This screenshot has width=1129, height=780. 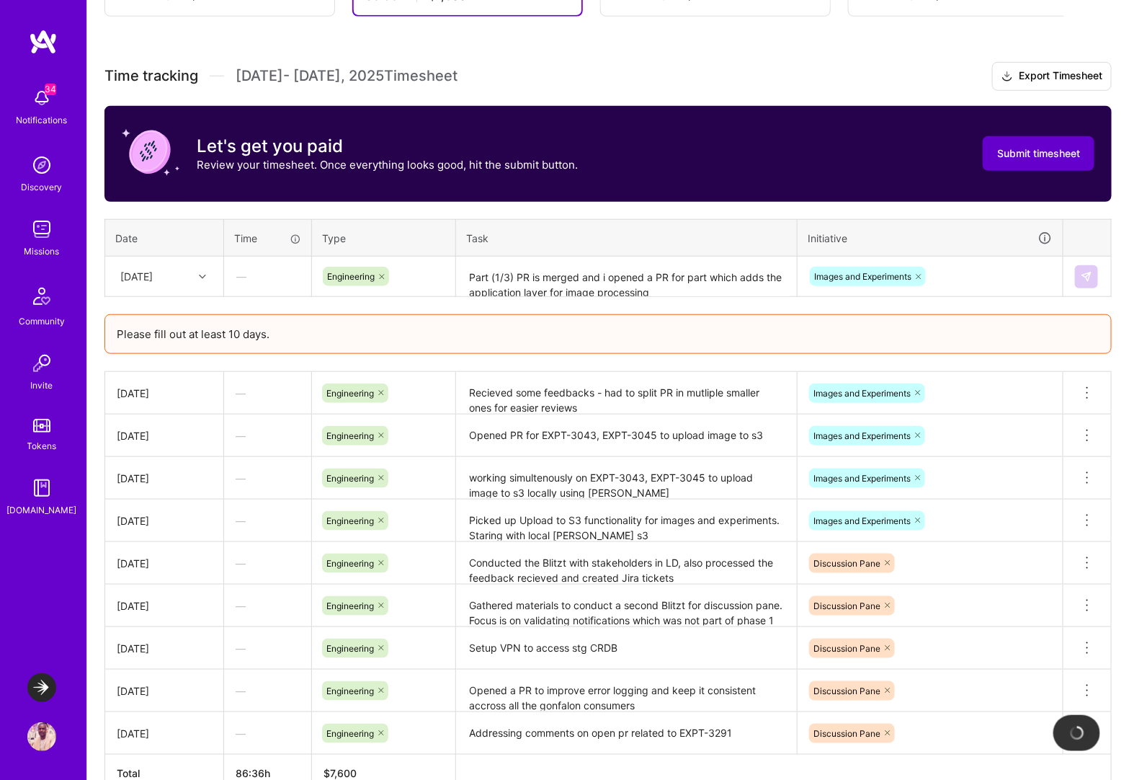 What do you see at coordinates (203, 277) in the screenshot?
I see `i: icon Chevron` at bounding box center [203, 277].